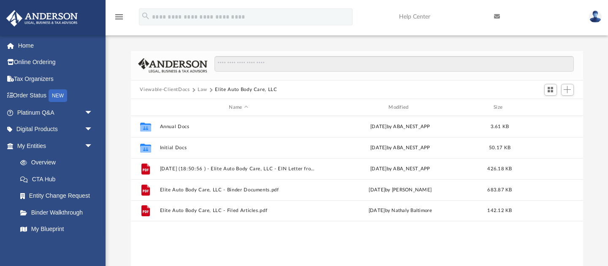 The image size is (608, 266). What do you see at coordinates (394, 64) in the screenshot?
I see `input: Search files and folders` at bounding box center [394, 64].